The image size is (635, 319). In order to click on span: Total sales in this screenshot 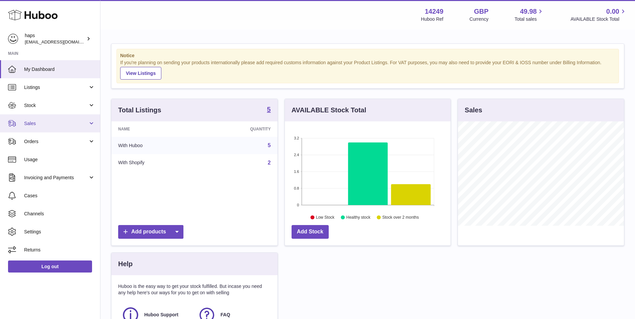, I will do `click(529, 19)`.